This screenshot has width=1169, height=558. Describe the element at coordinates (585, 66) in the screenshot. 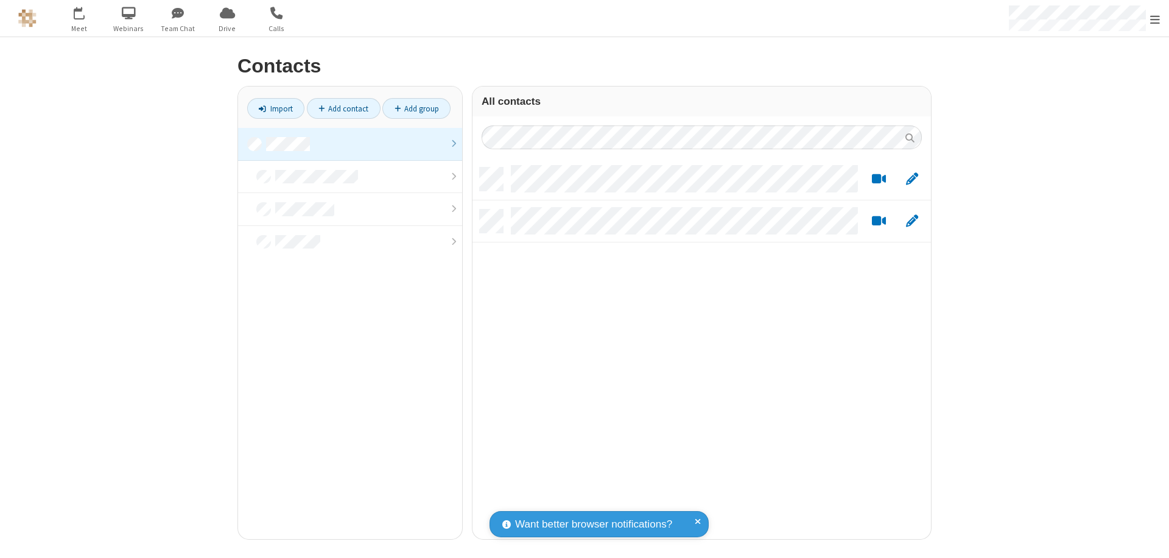

I see `h2: Contacts` at that location.